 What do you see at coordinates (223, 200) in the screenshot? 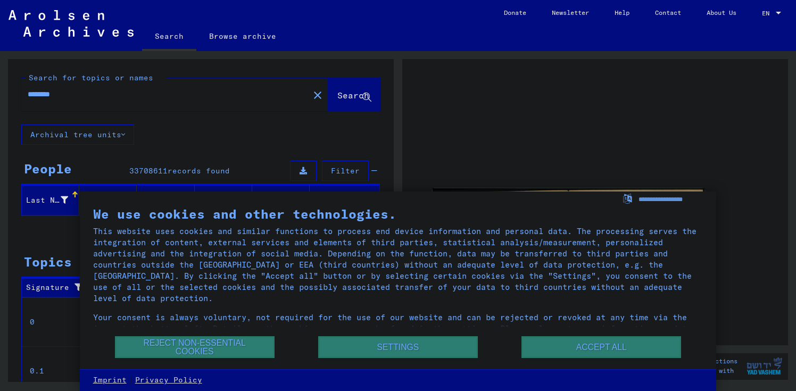
I see `mat-header-cell: Place of Birth` at bounding box center [223, 200].